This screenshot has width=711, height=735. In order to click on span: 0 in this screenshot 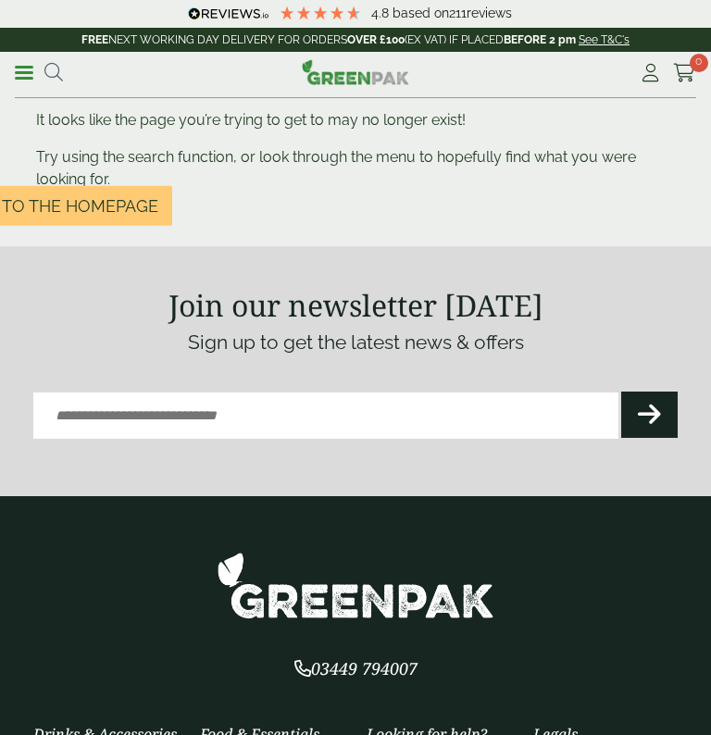, I will do `click(699, 63)`.